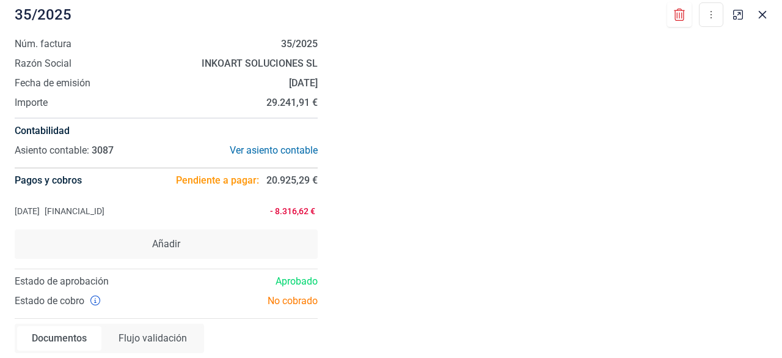 This screenshot has height=358, width=782. I want to click on div: Documentos, so click(59, 338).